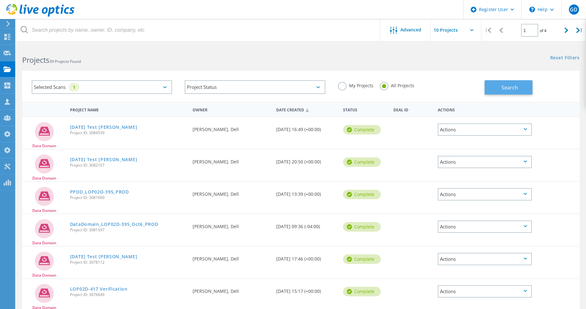  Describe the element at coordinates (114, 224) in the screenshot. I see `a: DataDomain_LOP02D-395_Oct6_PROD` at that location.